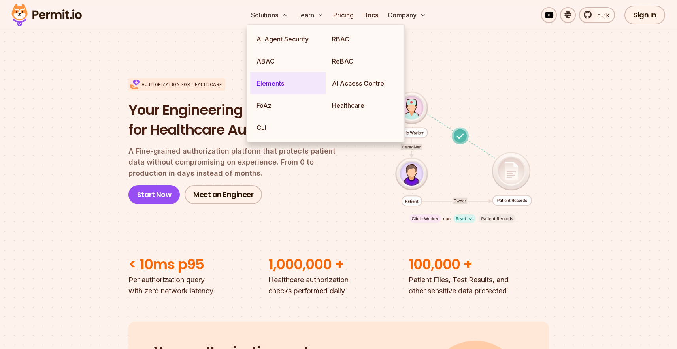 The width and height of the screenshot is (677, 349). What do you see at coordinates (479, 286) in the screenshot?
I see `p: Patient Files, Test Results, and other sensitive data protected` at bounding box center [479, 286].